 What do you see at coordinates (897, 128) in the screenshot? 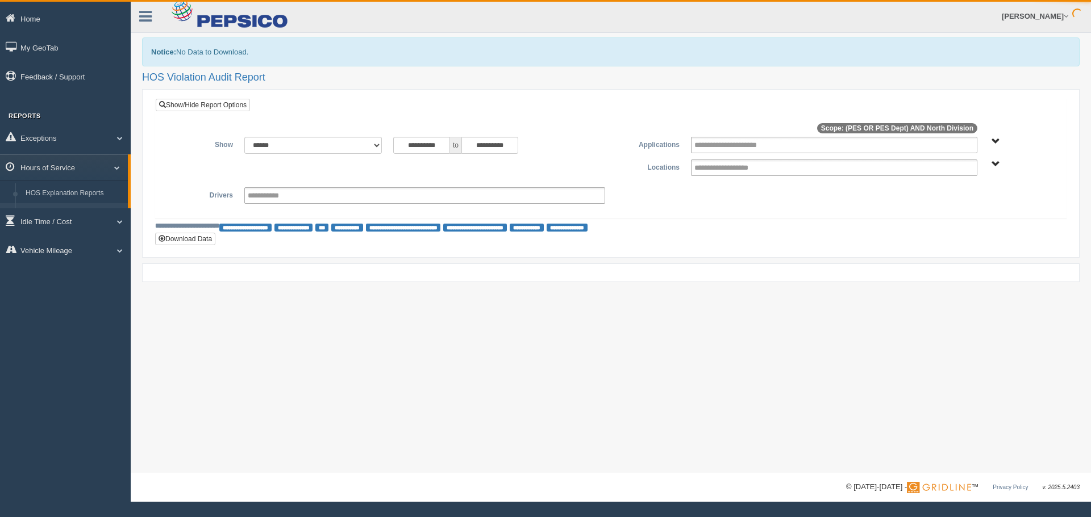
I see `span: Scope: (PES OR PES Dept) AND North Division` at bounding box center [897, 128].